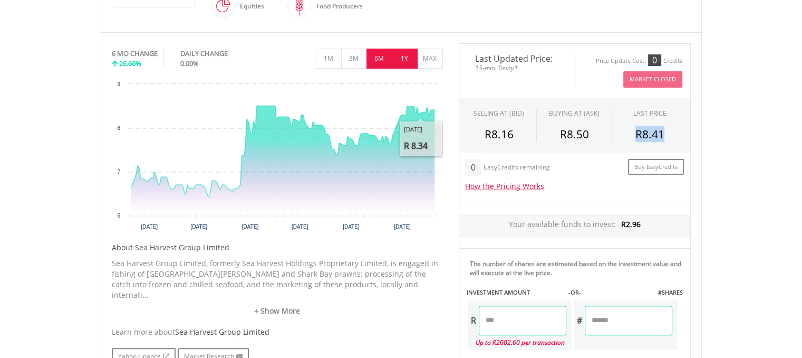 This screenshot has width=802, height=358. What do you see at coordinates (670, 292) in the screenshot?
I see `label: #SHARES` at bounding box center [670, 292].